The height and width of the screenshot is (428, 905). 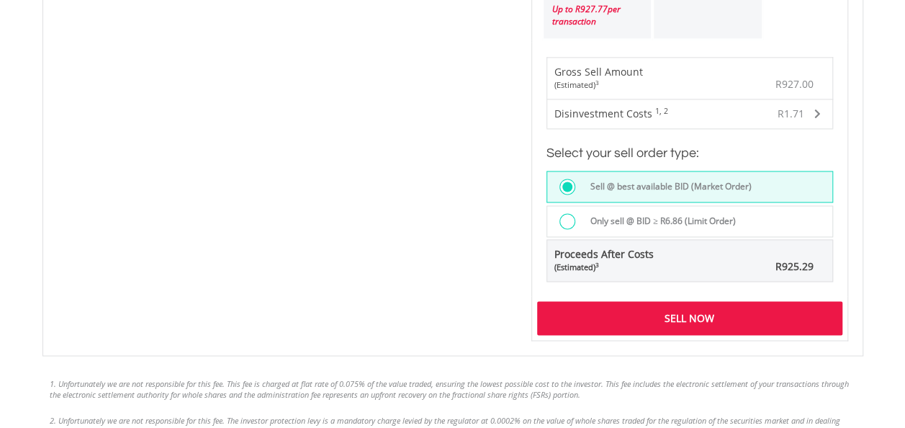 What do you see at coordinates (795, 266) in the screenshot?
I see `span: R925.29` at bounding box center [795, 266].